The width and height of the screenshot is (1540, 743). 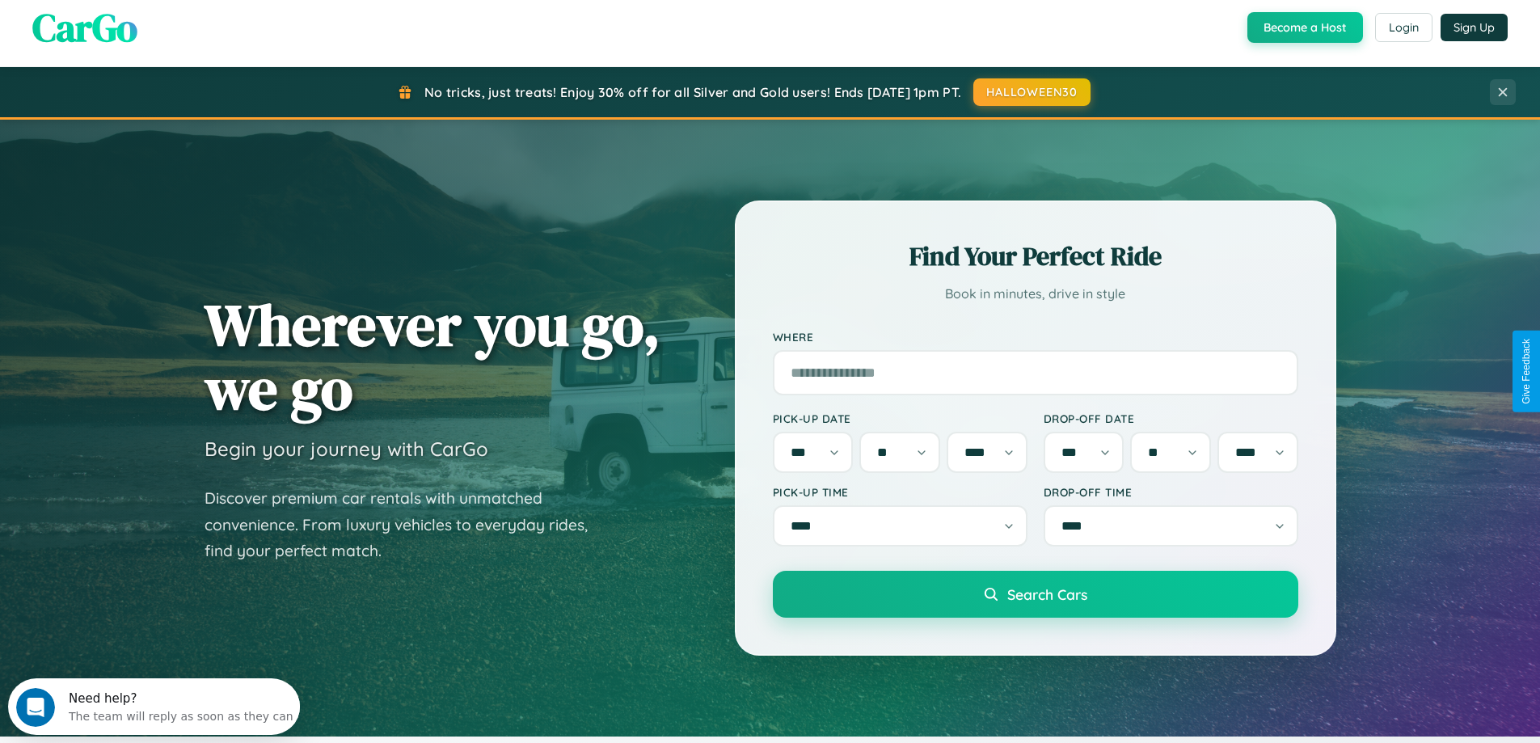 I want to click on button: Become a Host, so click(x=1305, y=27).